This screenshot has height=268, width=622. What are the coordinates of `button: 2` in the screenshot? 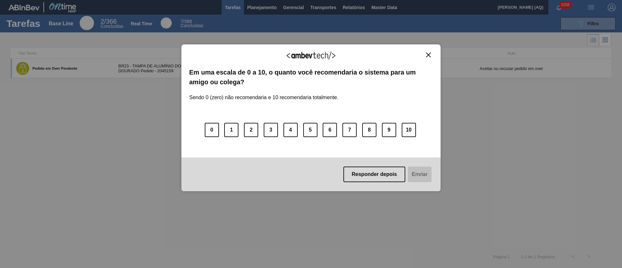 It's located at (251, 130).